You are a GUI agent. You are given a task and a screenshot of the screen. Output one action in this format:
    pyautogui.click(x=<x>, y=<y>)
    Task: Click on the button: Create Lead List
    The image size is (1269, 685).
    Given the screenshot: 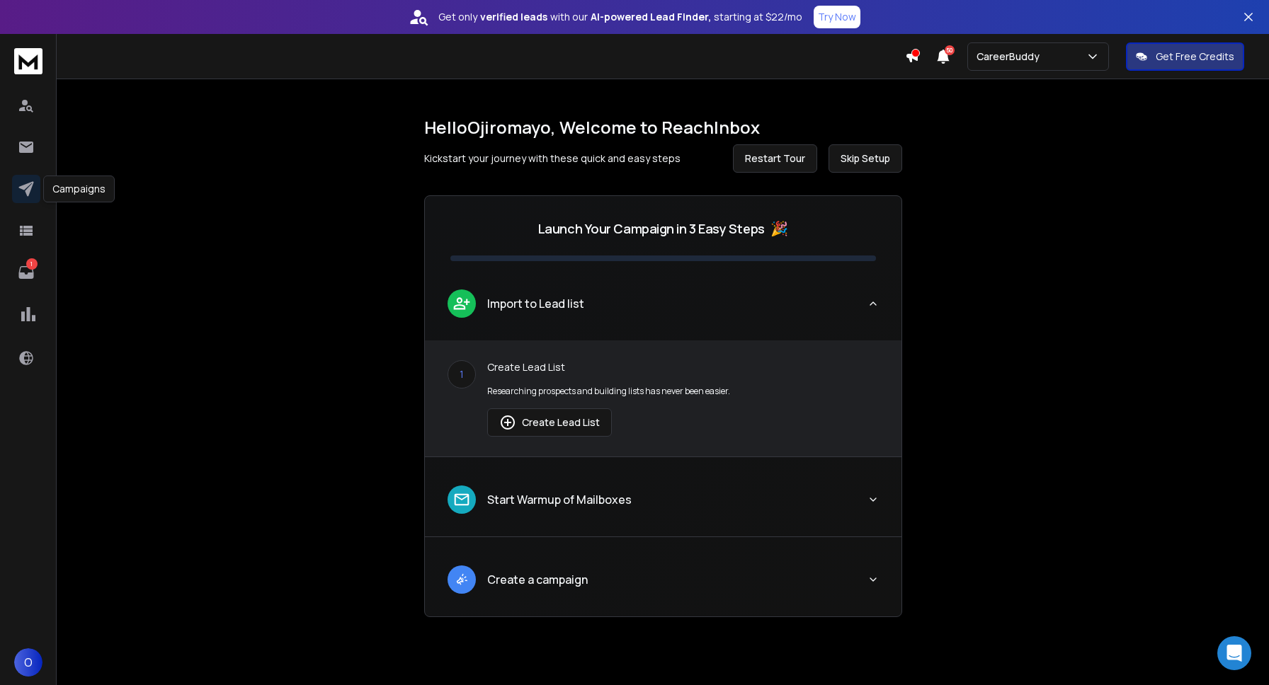 What is the action you would take?
    pyautogui.click(x=549, y=423)
    